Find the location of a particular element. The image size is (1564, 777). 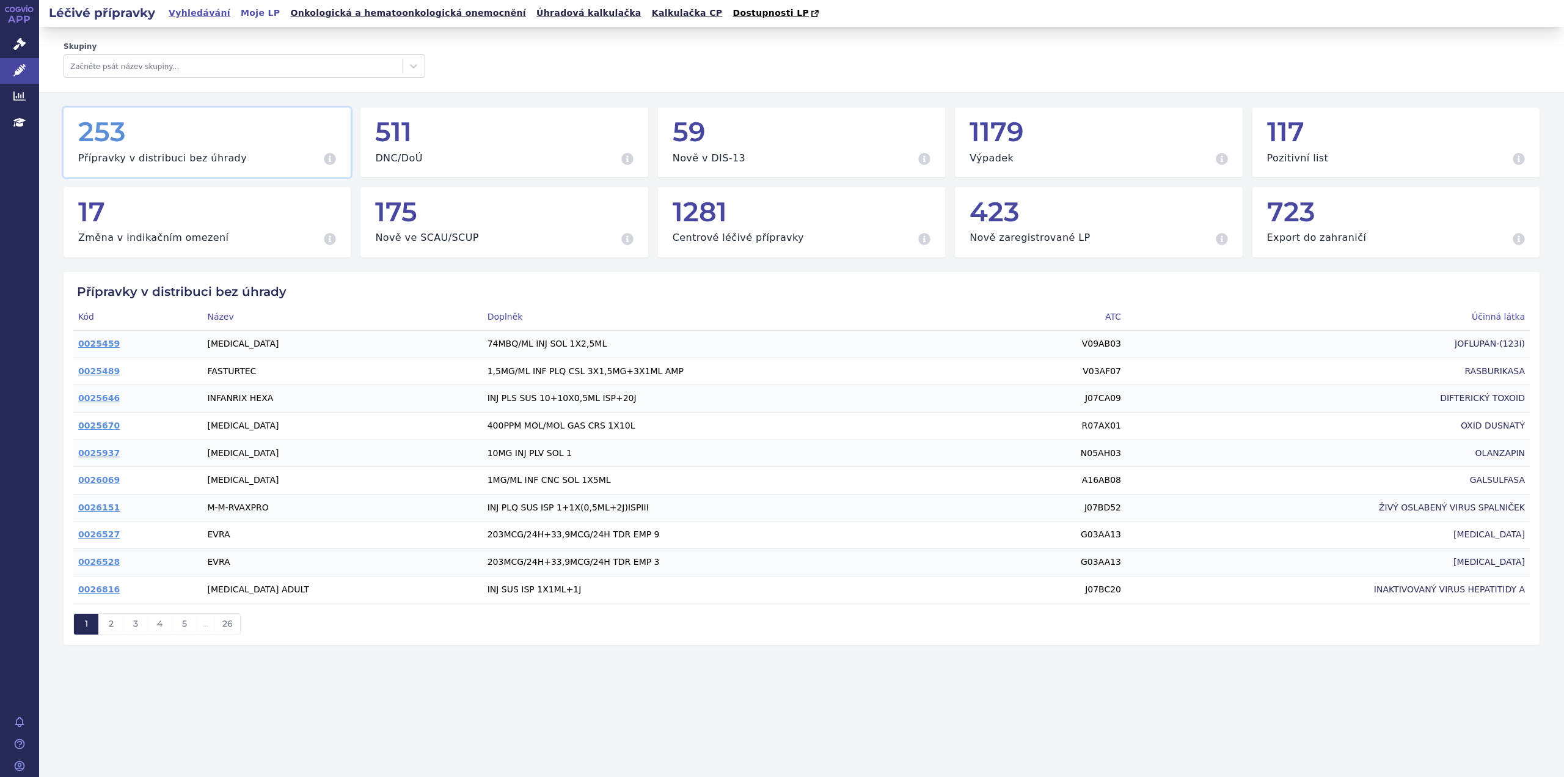

span: ŽIVÝ OSLABENÝ VIRUS SPALNIČEK is located at coordinates (1452, 508).